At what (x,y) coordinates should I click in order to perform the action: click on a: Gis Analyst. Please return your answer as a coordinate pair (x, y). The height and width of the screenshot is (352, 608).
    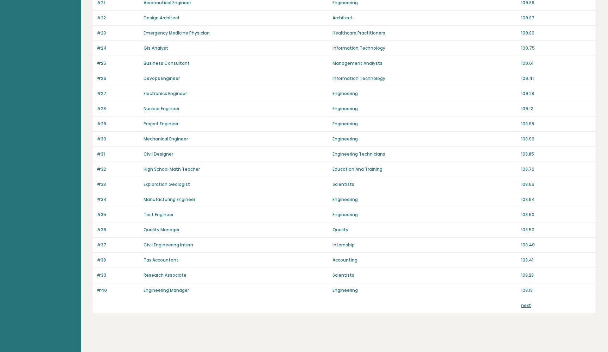
    Looking at the image, I should click on (156, 48).